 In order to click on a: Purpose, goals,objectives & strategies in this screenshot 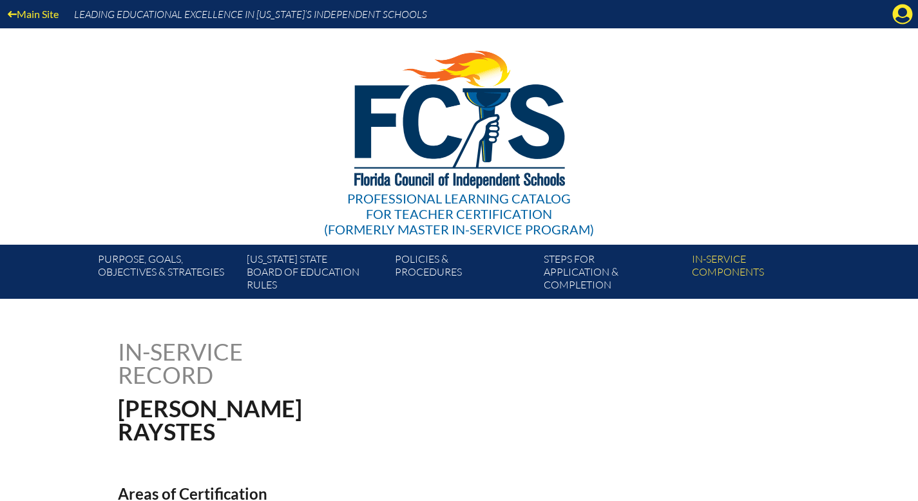, I will do `click(167, 274)`.